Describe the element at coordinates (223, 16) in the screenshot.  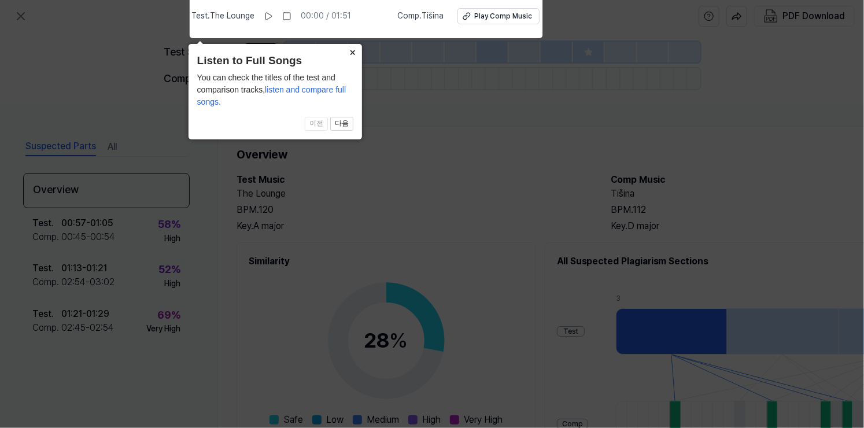
I see `span: Test . The Lounge` at that location.